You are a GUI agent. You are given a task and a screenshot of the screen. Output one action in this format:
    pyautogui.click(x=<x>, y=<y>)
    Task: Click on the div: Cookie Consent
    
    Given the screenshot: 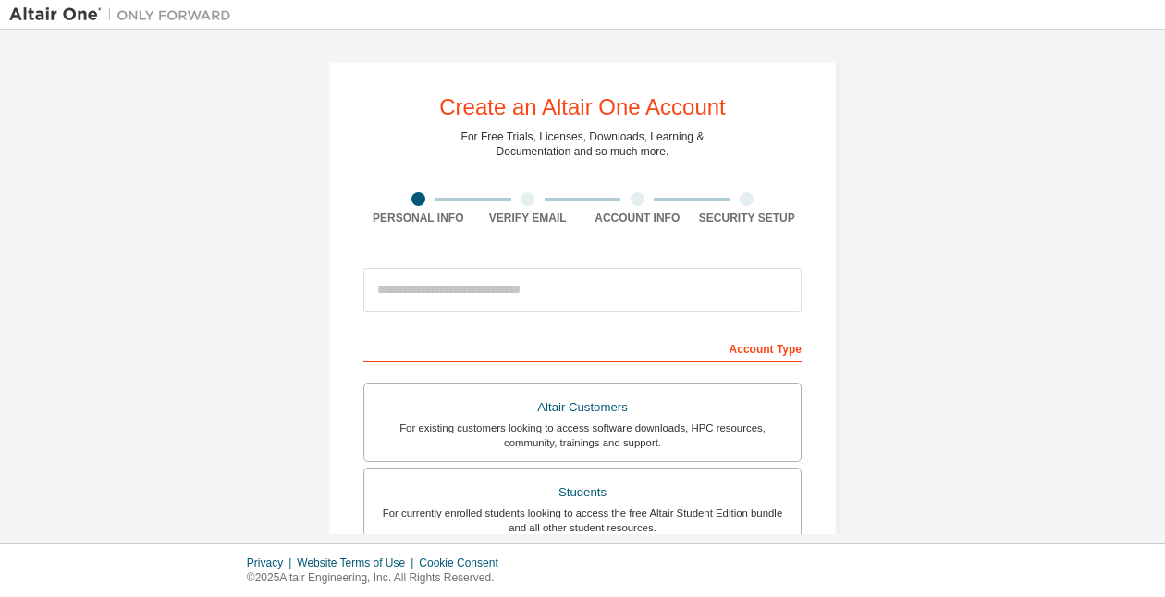 What is the action you would take?
    pyautogui.click(x=463, y=563)
    